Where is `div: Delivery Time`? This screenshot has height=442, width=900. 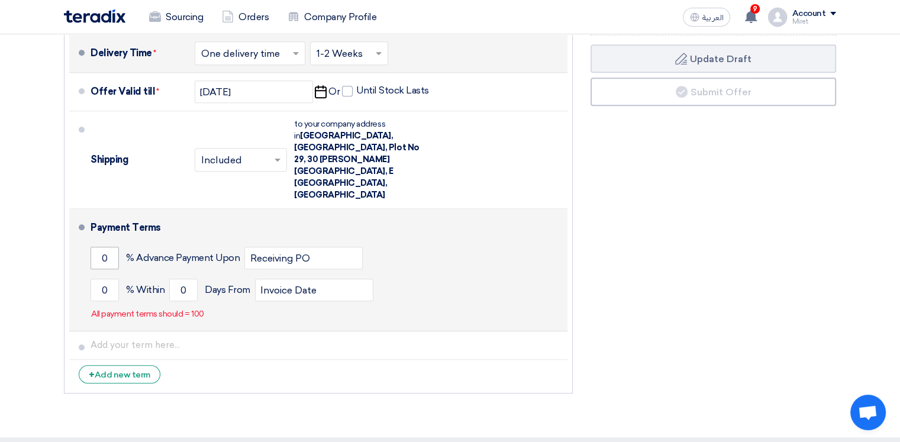 div: Delivery Time is located at coordinates (138, 53).